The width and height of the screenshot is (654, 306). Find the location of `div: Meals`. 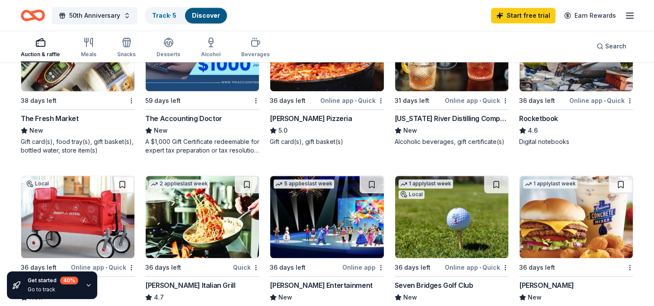

div: Meals is located at coordinates (89, 54).